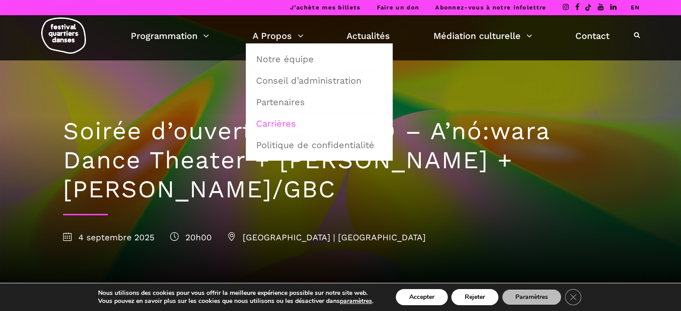 The width and height of the screenshot is (681, 311). What do you see at coordinates (319, 145) in the screenshot?
I see `a: Politique de confidentialité` at bounding box center [319, 145].